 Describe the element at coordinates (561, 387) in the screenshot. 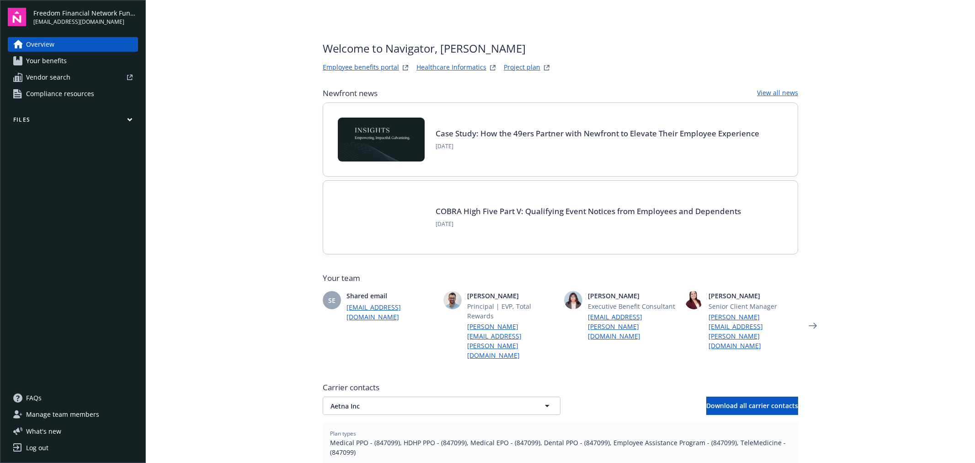

I see `span: Carrier contacts` at that location.